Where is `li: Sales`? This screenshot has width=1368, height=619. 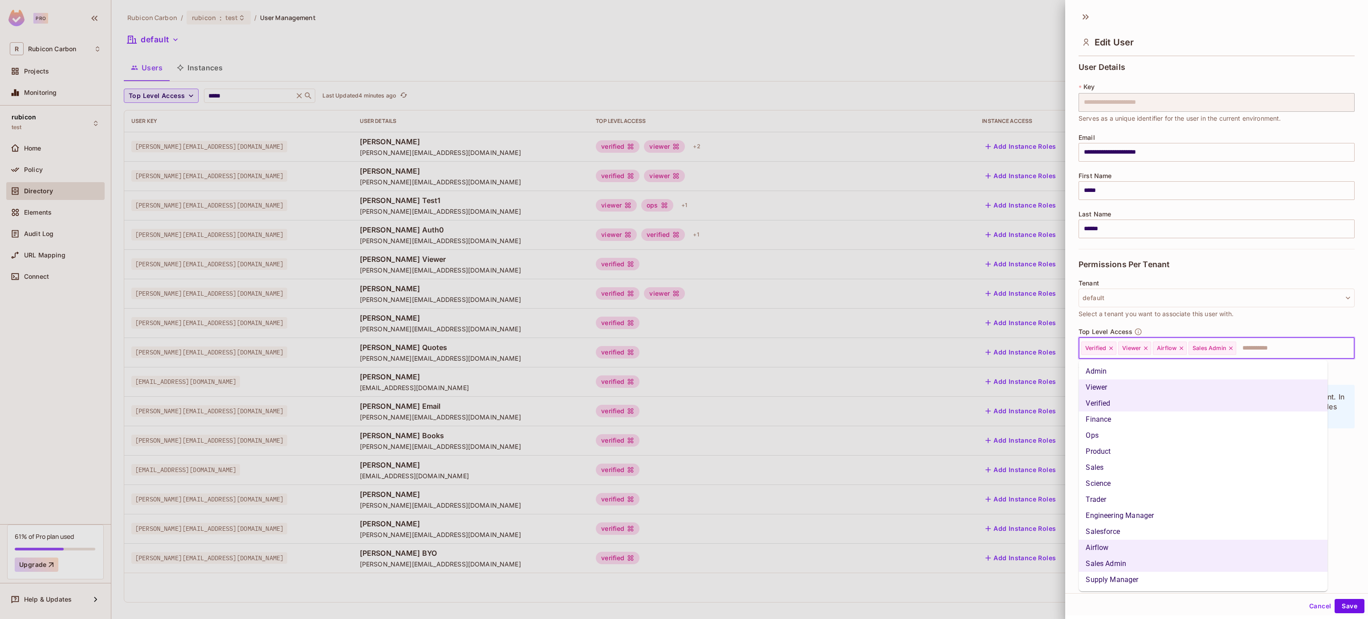
li: Sales is located at coordinates (1203, 468).